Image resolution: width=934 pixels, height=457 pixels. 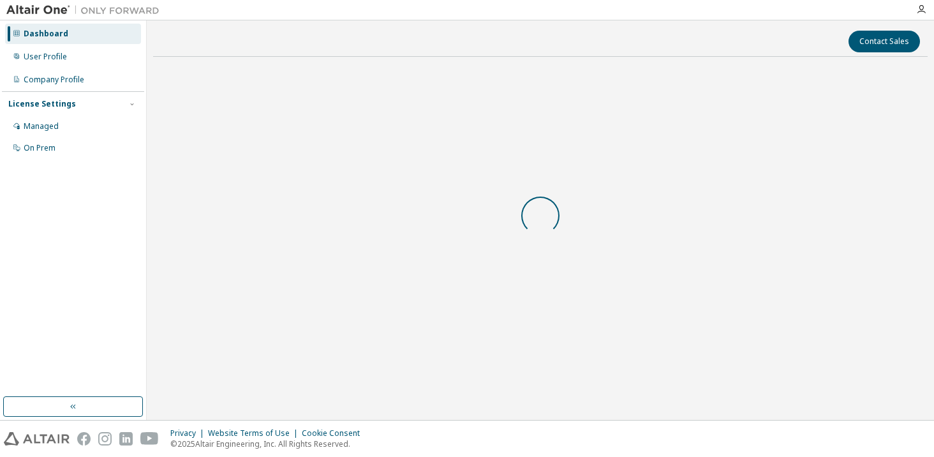 What do you see at coordinates (45, 57) in the screenshot?
I see `div: User Profile` at bounding box center [45, 57].